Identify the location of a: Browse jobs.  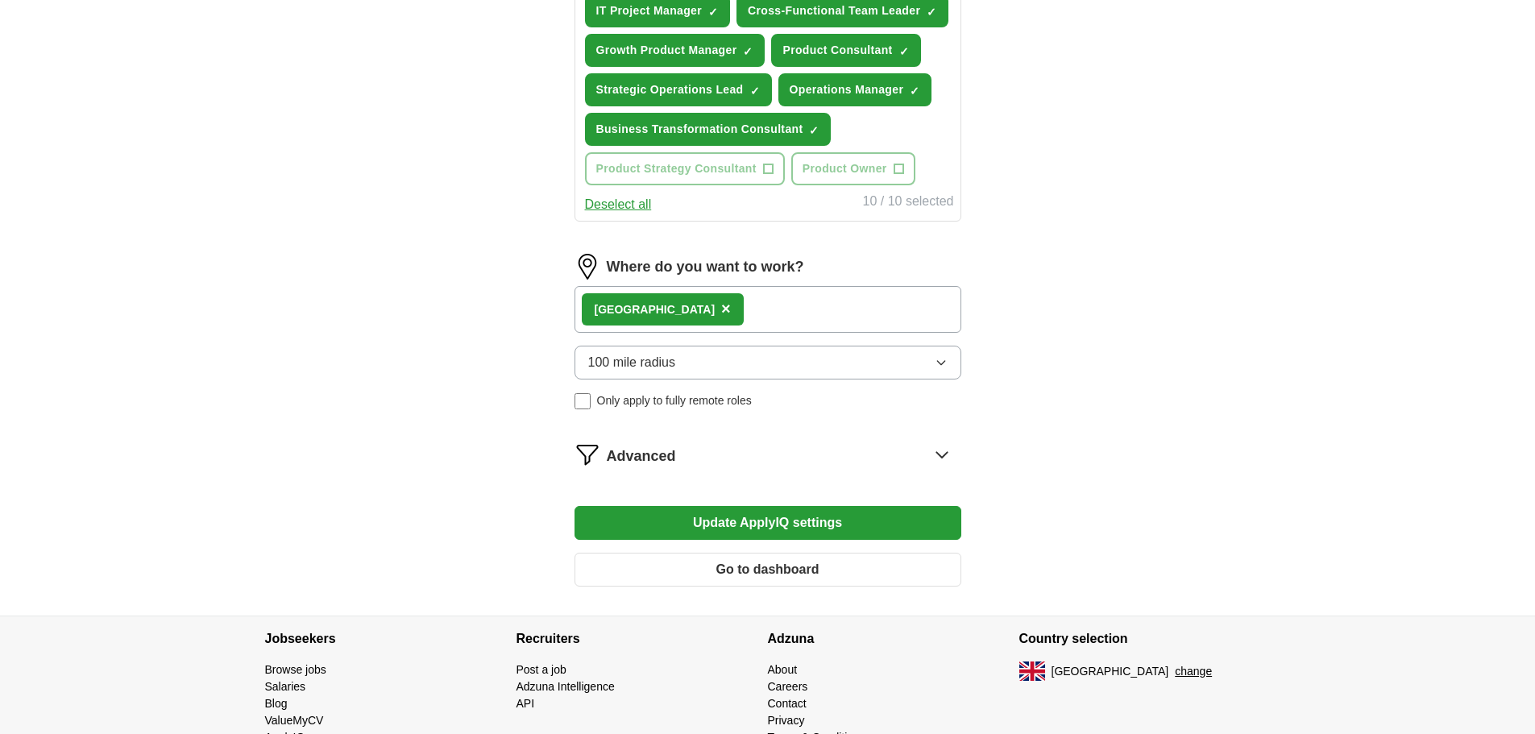
(296, 670).